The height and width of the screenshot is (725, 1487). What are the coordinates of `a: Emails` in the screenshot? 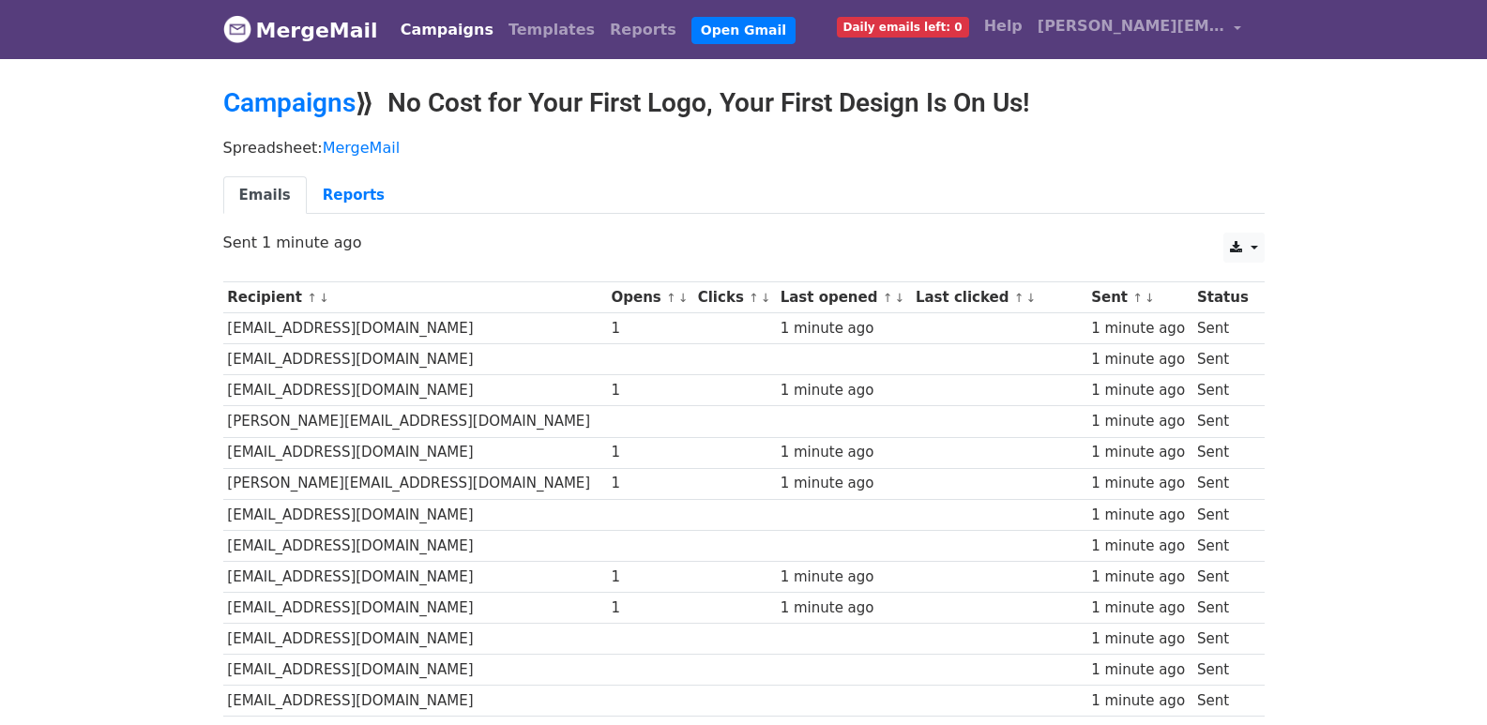 It's located at (265, 195).